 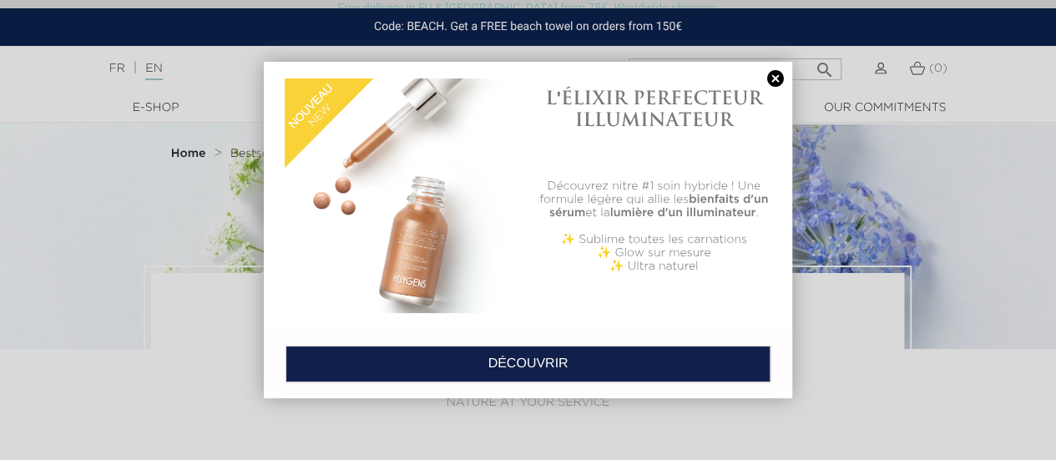 I want to click on p: ✨ Sublime toutes les carnations, so click(x=654, y=240).